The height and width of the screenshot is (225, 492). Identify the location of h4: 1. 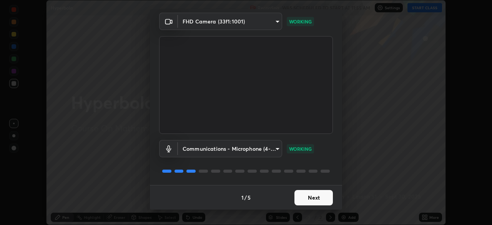
(243, 197).